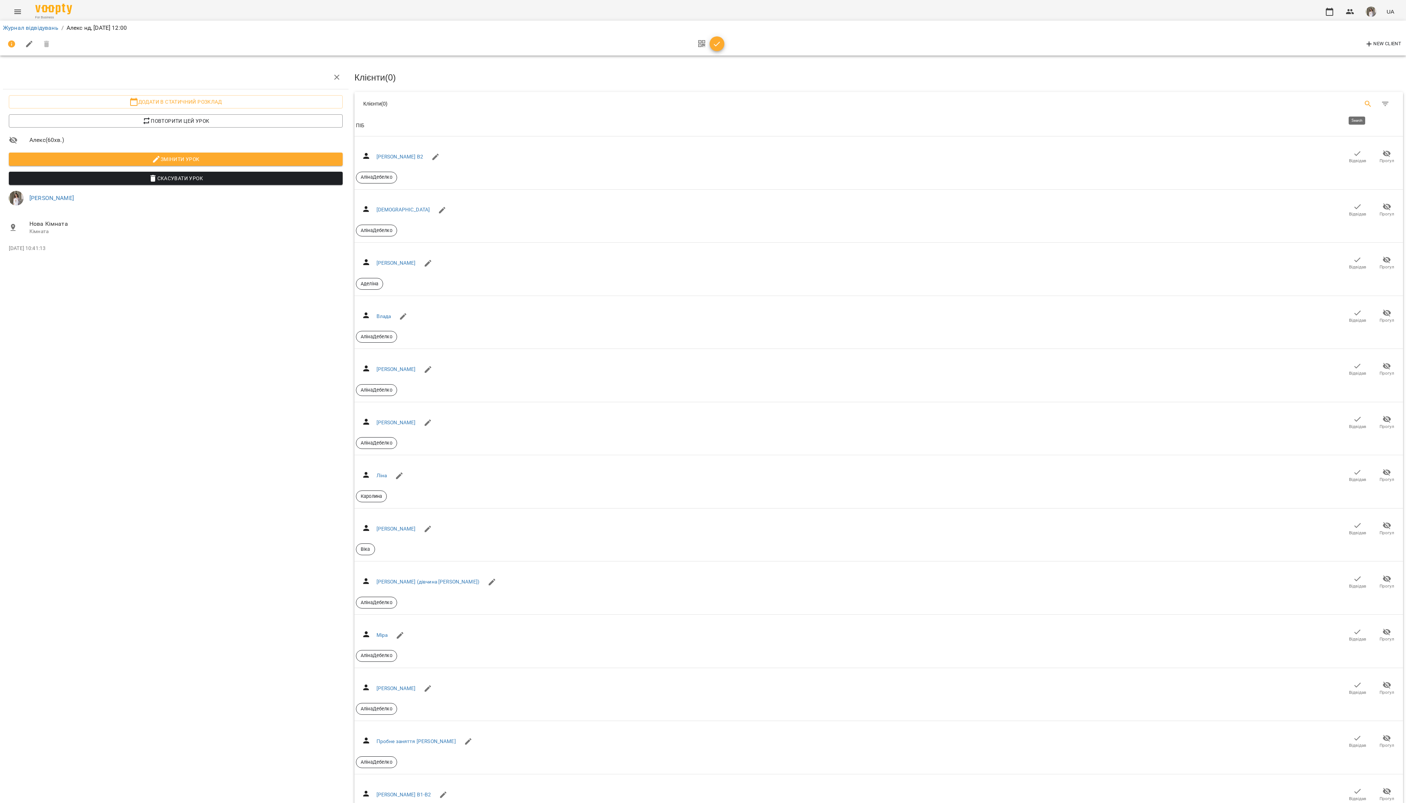  What do you see at coordinates (1390, 11) in the screenshot?
I see `span: UA` at bounding box center [1390, 11].